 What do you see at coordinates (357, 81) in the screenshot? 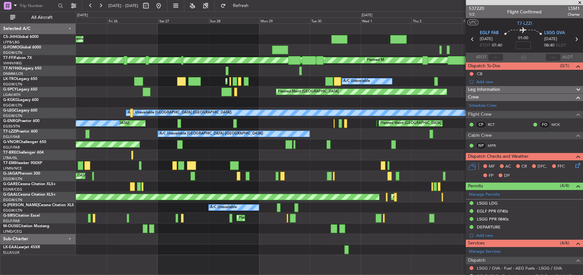
I see `div: A/C Unavailable` at bounding box center [357, 81].